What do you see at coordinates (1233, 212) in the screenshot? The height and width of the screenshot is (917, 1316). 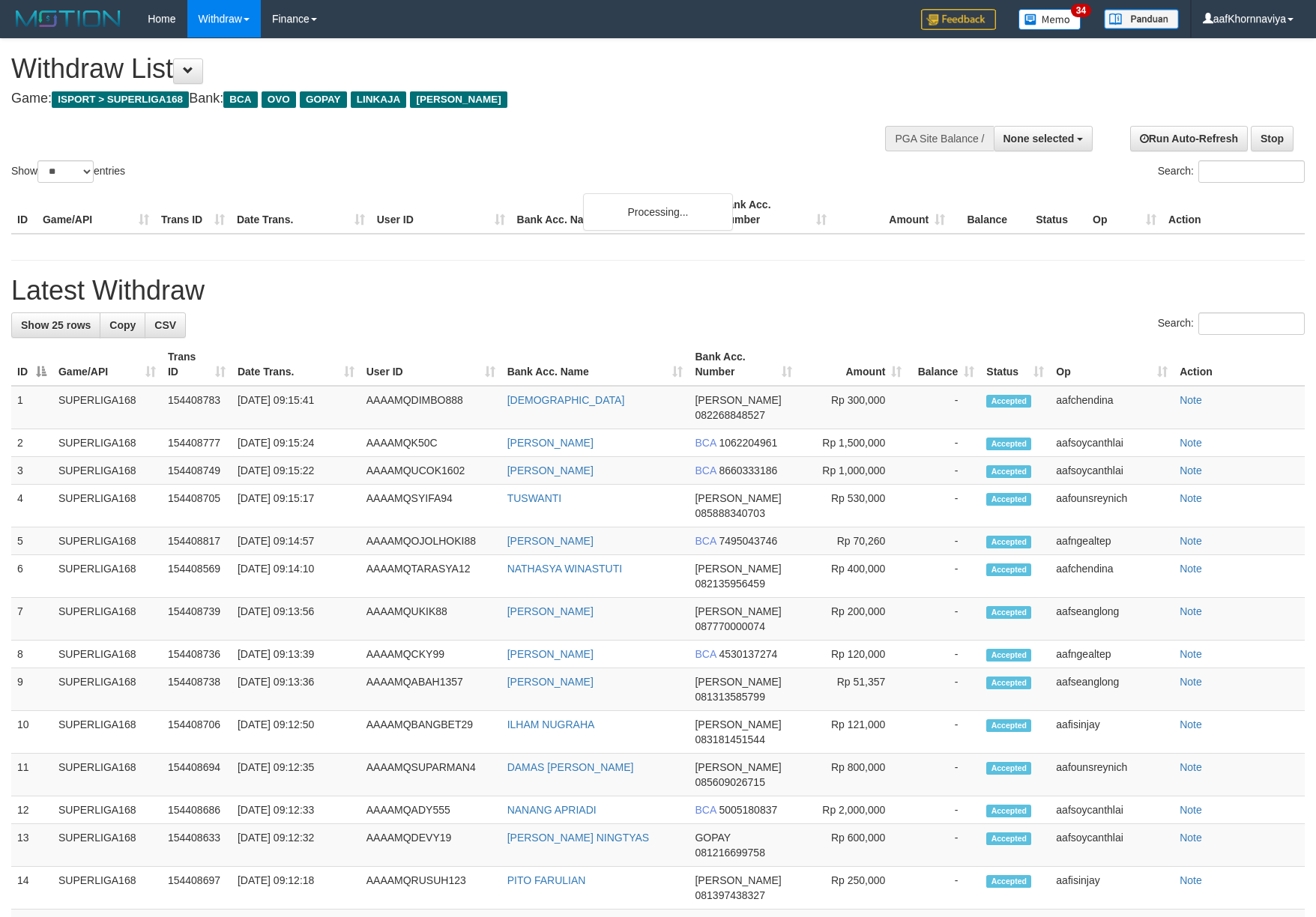 I see `th: Action` at bounding box center [1233, 212].